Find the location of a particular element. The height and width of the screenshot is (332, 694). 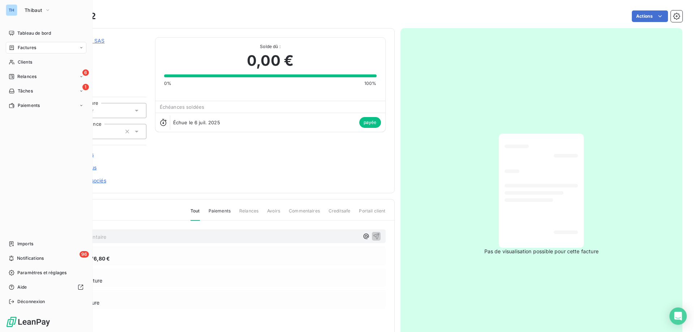

span: Thibaut is located at coordinates (33, 10).